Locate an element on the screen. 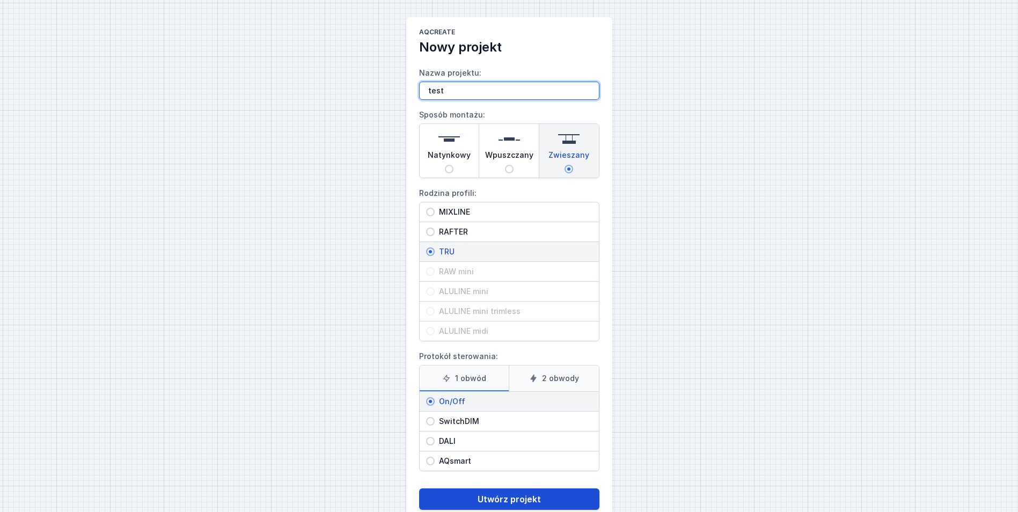  span: SwitchDIM is located at coordinates (513, 421).